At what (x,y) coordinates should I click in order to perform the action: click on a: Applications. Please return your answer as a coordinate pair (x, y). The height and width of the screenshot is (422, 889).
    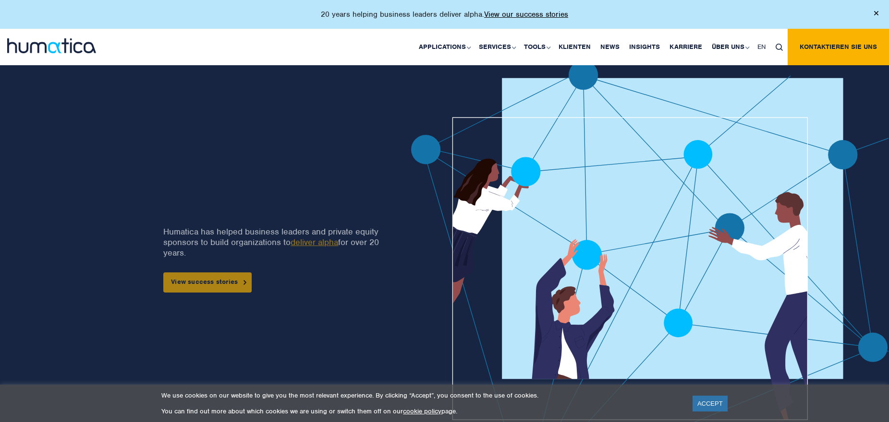
    Looking at the image, I should click on (444, 47).